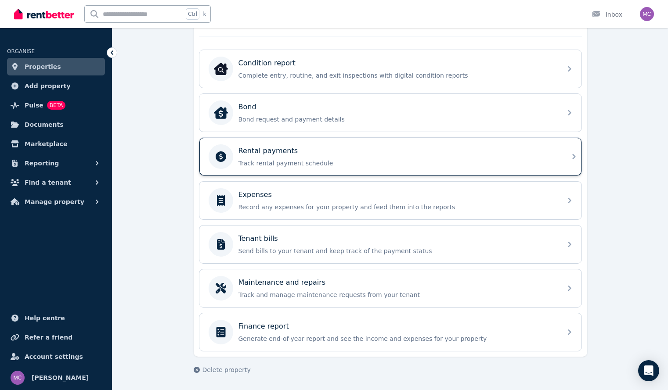  What do you see at coordinates (390, 69) in the screenshot?
I see `a: Condition reportCondition reportComplete entry, routine, and exit inspections with digital condit...` at bounding box center [390, 69].